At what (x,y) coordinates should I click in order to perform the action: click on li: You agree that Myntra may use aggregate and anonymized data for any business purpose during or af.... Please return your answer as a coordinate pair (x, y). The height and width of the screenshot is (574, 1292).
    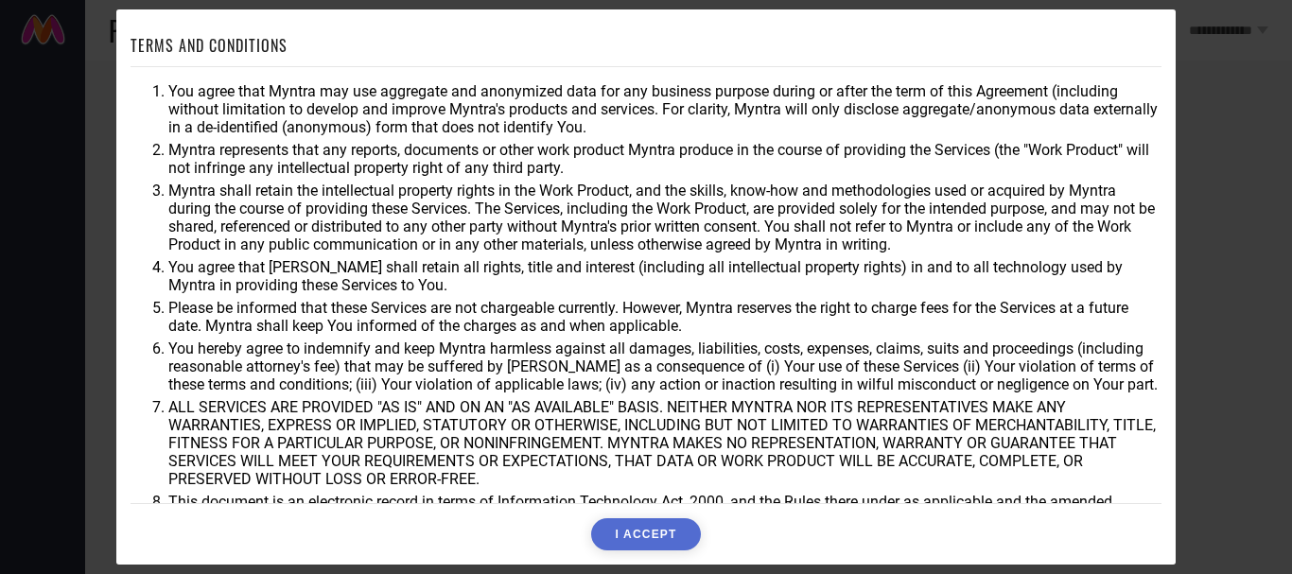
    Looking at the image, I should click on (665, 109).